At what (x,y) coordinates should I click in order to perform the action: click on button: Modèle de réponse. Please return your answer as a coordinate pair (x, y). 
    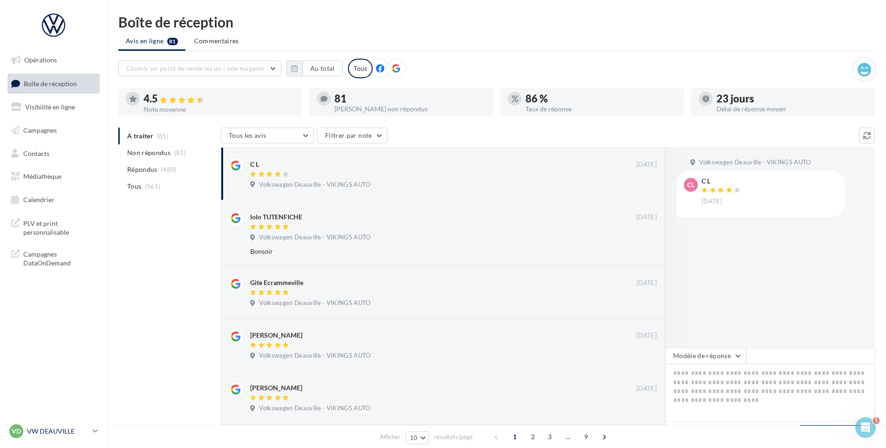
    Looking at the image, I should click on (705, 356).